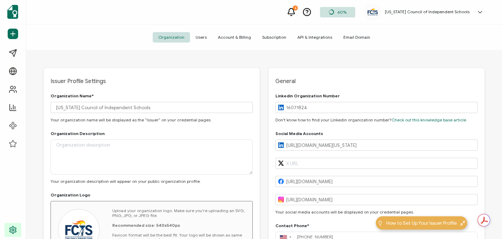 Image resolution: width=502 pixels, height=239 pixels. What do you see at coordinates (462, 223) in the screenshot?
I see `img: minimize-icon.svg` at bounding box center [462, 223].